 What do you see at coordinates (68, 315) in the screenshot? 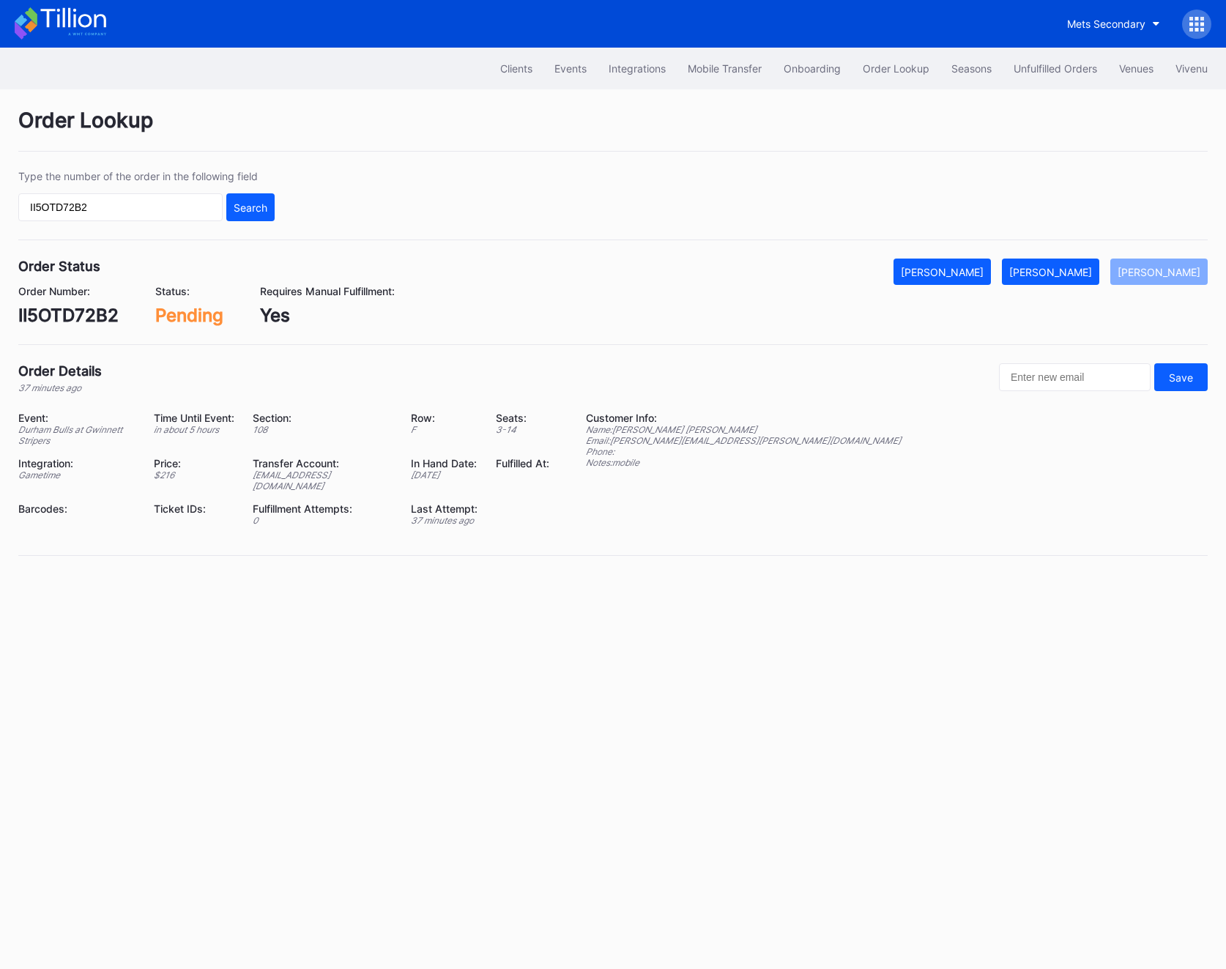
I see `div: II5OTD72B2` at bounding box center [68, 315].